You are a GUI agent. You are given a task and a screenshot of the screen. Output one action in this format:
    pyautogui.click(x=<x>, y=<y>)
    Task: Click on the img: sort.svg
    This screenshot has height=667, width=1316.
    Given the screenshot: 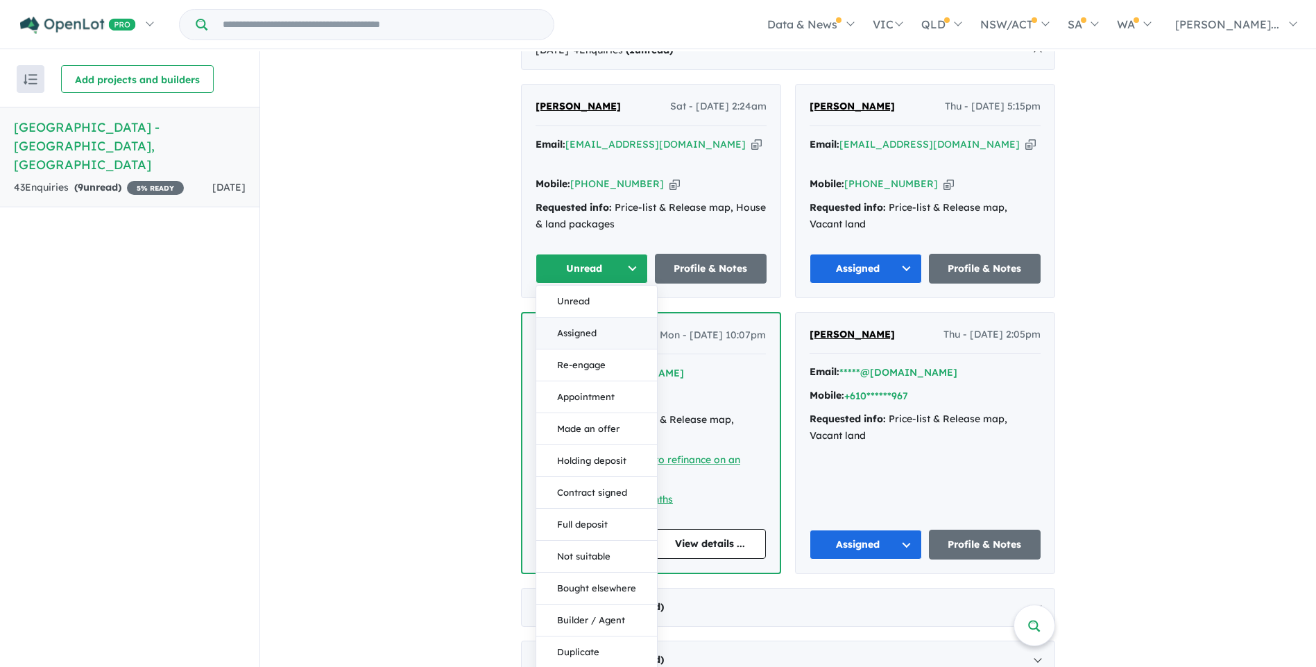 What is the action you would take?
    pyautogui.click(x=31, y=79)
    